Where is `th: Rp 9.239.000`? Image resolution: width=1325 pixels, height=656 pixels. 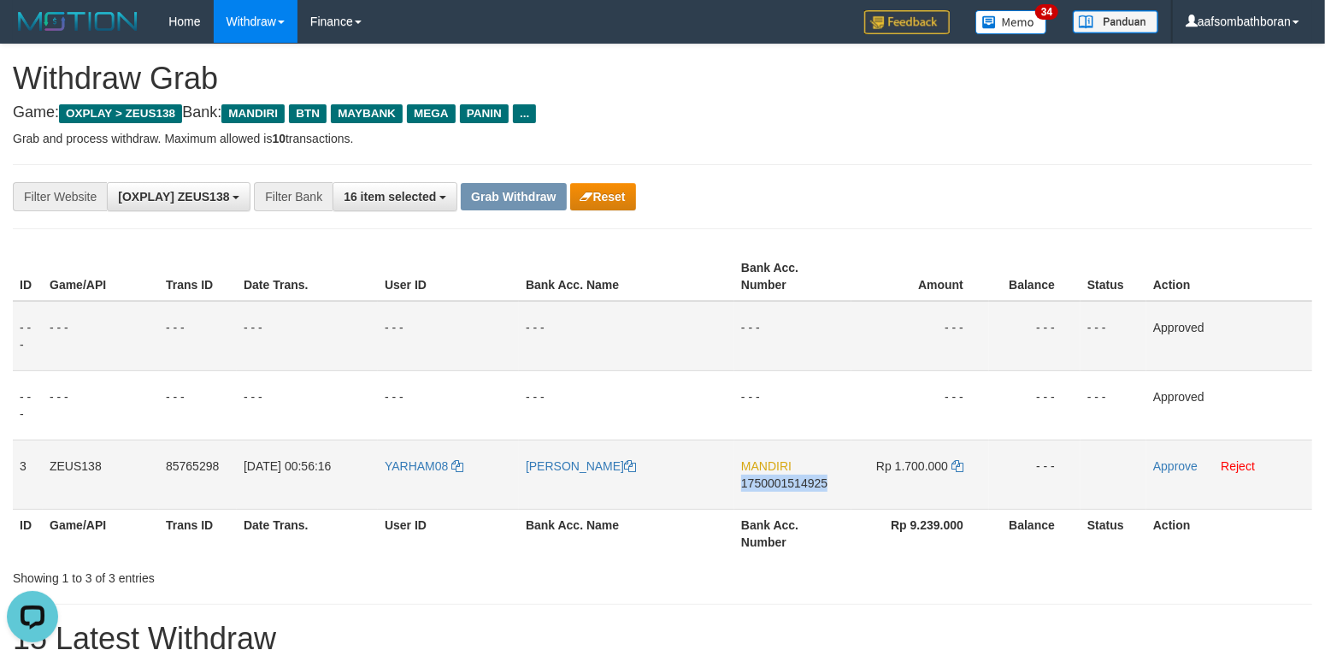
th: Rp 9.239.000 is located at coordinates (920, 533).